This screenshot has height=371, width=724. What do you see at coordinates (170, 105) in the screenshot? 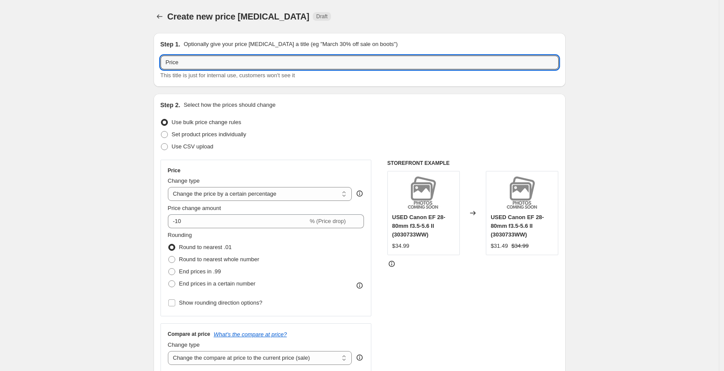
I see `h2: Step 2.` at bounding box center [170, 105].